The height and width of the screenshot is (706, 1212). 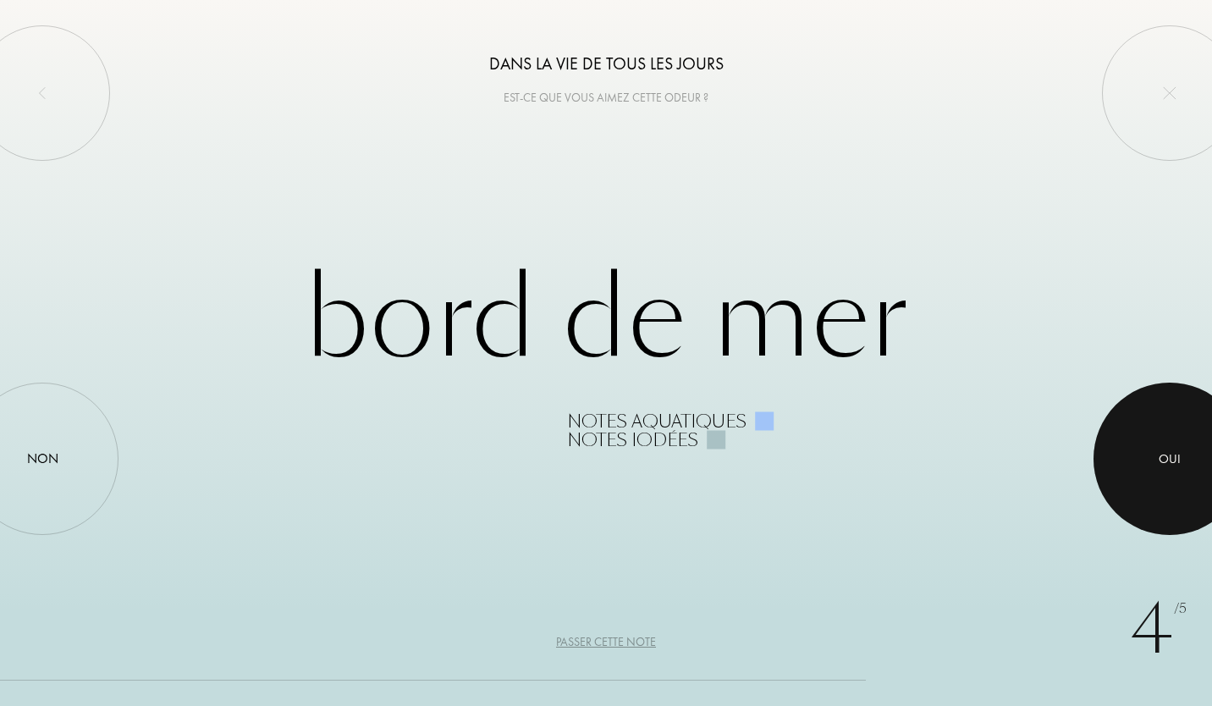 What do you see at coordinates (1157, 629) in the screenshot?
I see `div: 4` at bounding box center [1157, 629].